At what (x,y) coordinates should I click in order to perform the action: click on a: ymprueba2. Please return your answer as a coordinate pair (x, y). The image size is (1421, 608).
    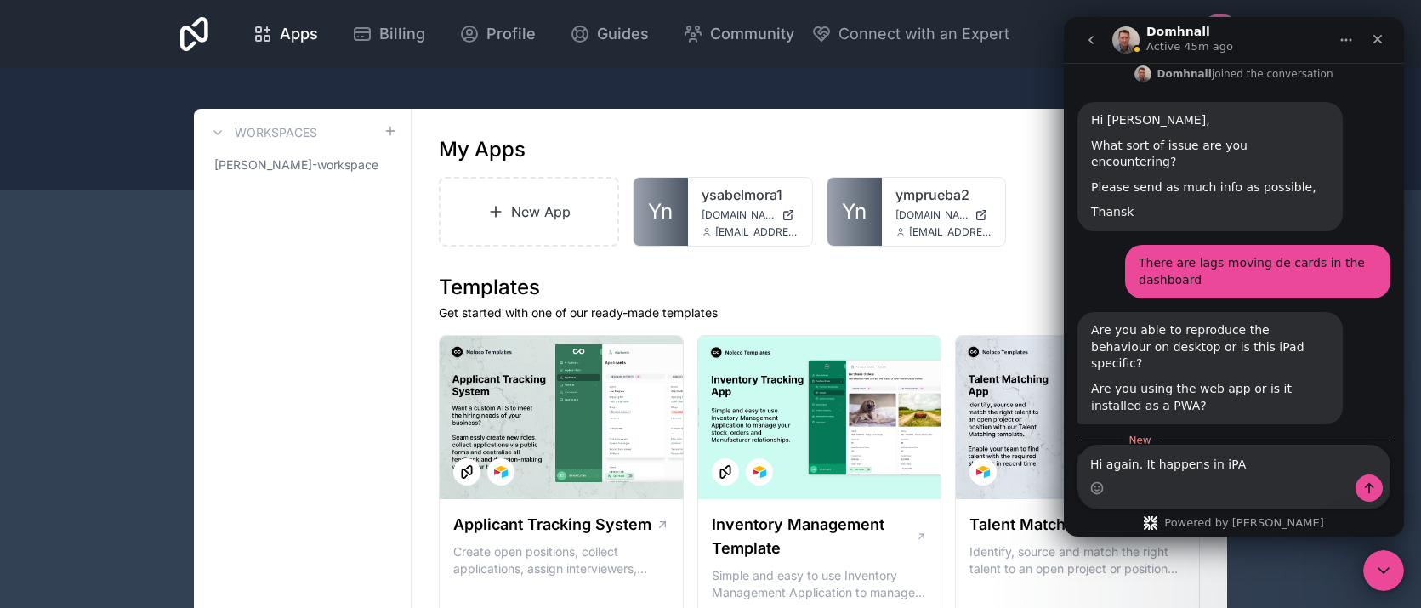
    Looking at the image, I should click on (944, 195).